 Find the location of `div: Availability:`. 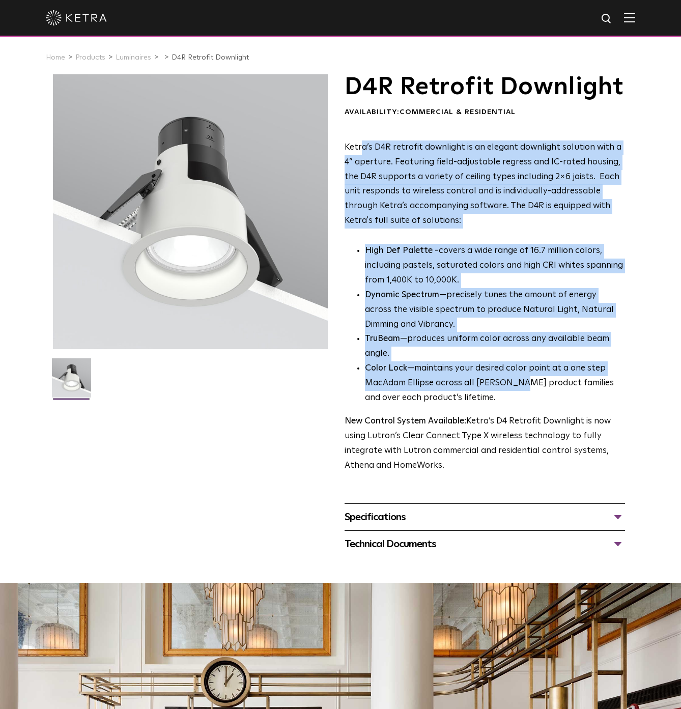

div: Availability: is located at coordinates (485, 112).